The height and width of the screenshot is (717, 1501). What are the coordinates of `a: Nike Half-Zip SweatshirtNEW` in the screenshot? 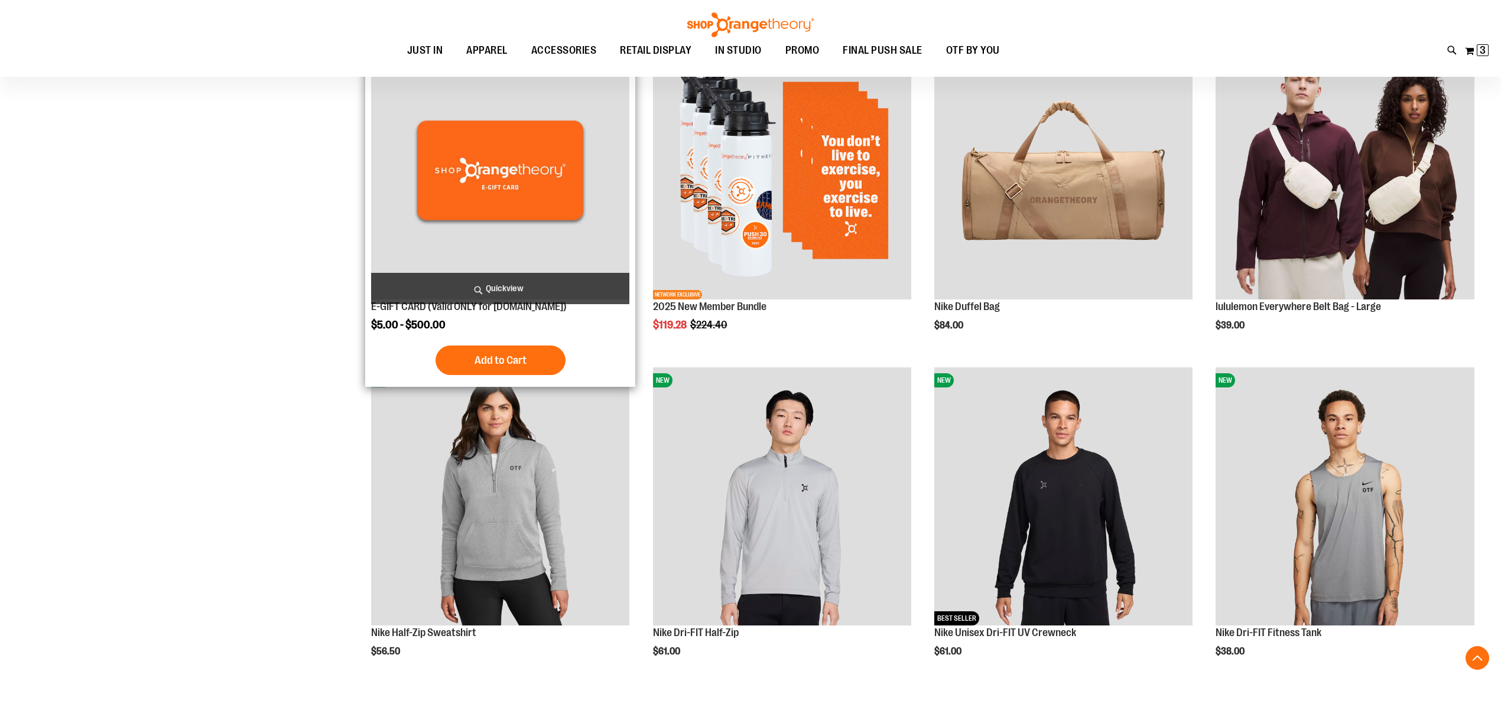 It's located at (500, 498).